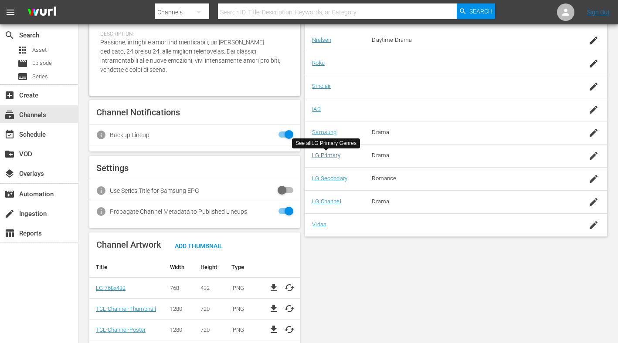  I want to click on span: Channels, so click(10, 115).